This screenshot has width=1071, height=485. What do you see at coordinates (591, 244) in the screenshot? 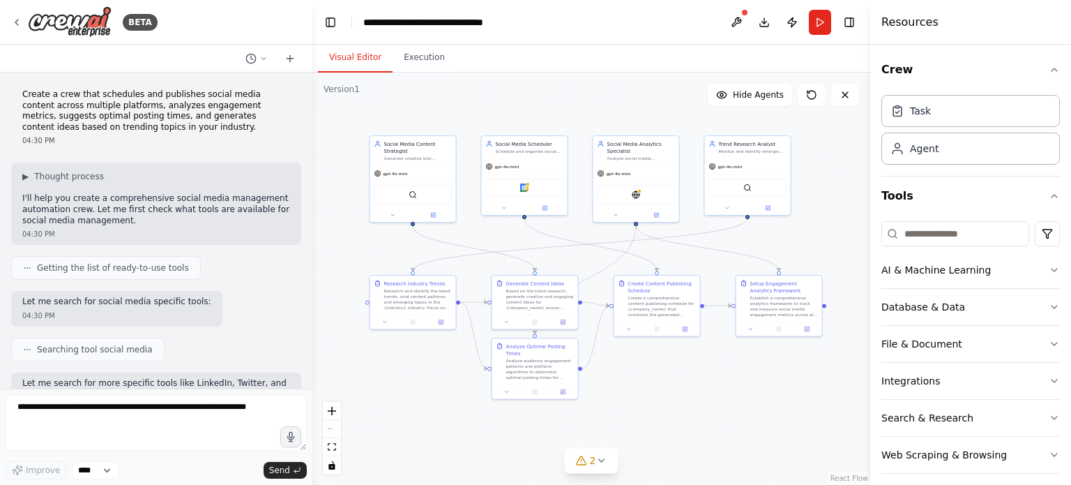
I see `g: Edge from 1b34260a-e72e-429e-b2a8-e1075e8539a4 to dccbe495-f37d-4fb7-99bc-da015d321cbc` at bounding box center [591, 244].